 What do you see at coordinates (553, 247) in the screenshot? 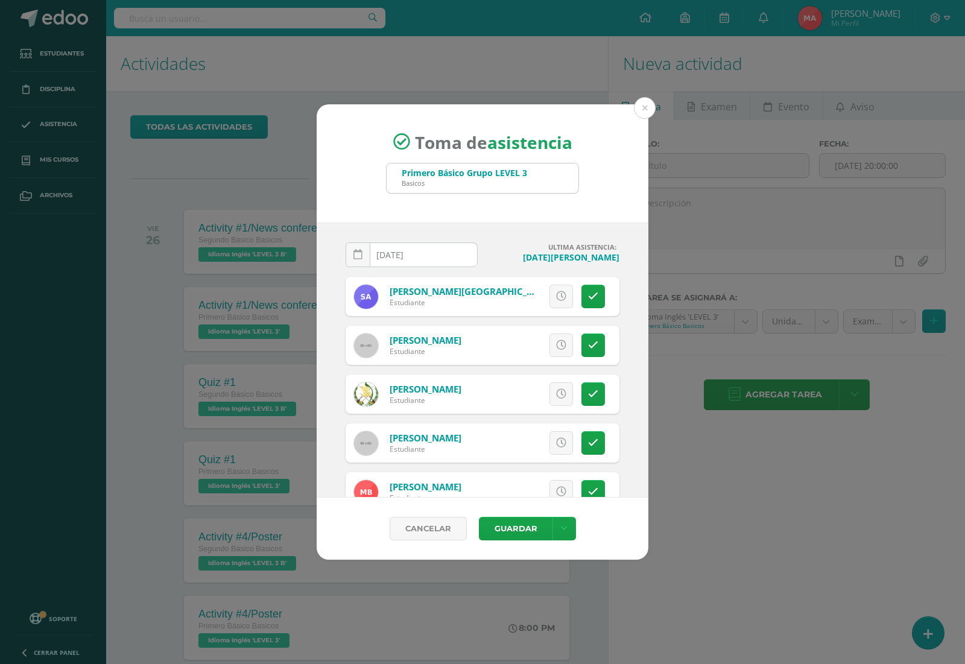
I see `h4: ULTIMA ASISTENCIA:` at bounding box center [553, 247].